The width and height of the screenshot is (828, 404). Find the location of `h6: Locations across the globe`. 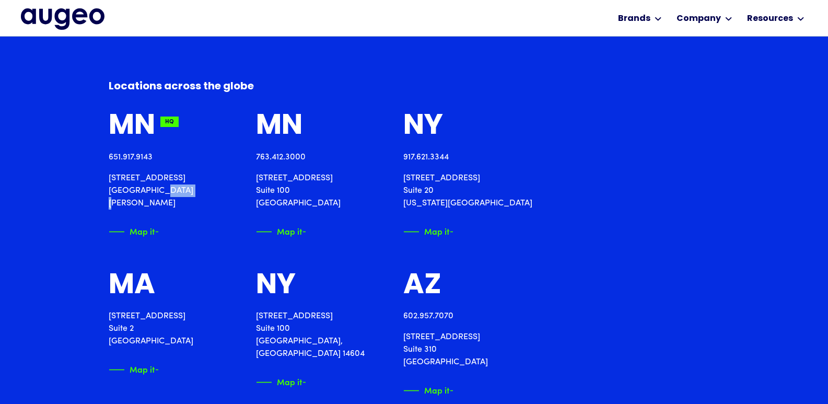

h6: Locations across the globe is located at coordinates (288, 87).